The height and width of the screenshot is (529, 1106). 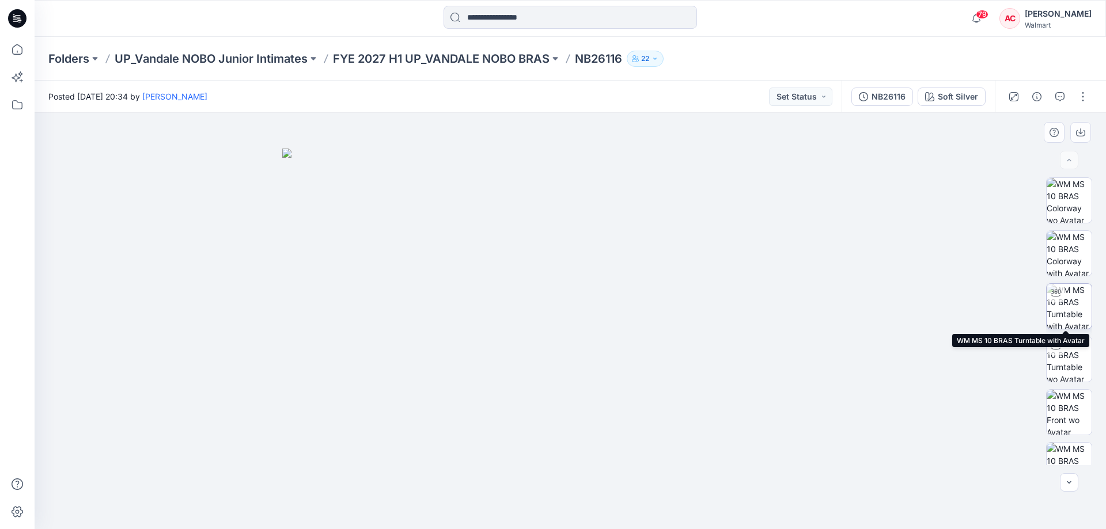 What do you see at coordinates (1069, 465) in the screenshot?
I see `img: WM MS 10 BRAS Back wo Avatar` at bounding box center [1069, 465].